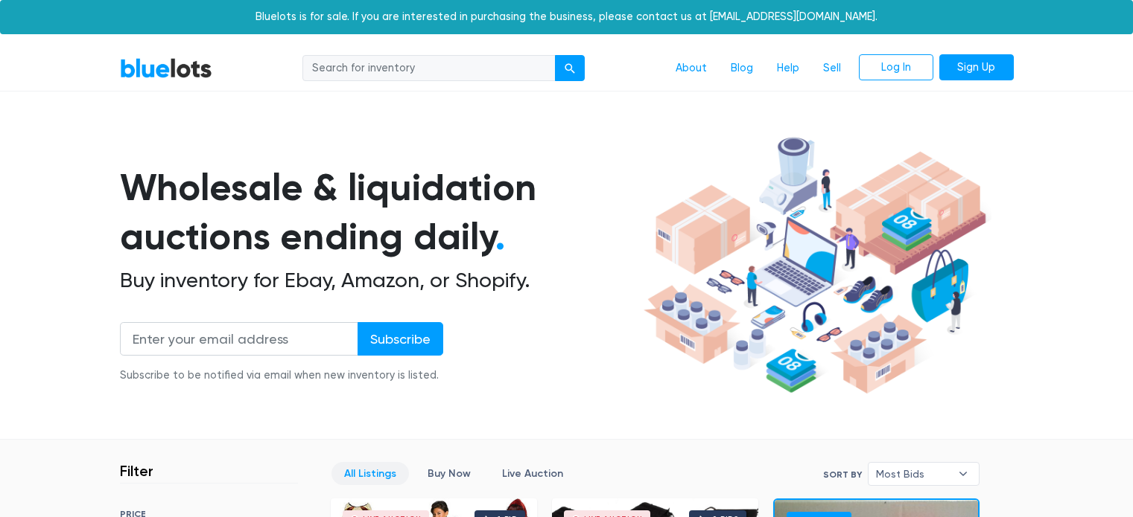  Describe the element at coordinates (379, 281) in the screenshot. I see `h2: Buy inventory for Ebay, Amazon, or Shopify.` at that location.